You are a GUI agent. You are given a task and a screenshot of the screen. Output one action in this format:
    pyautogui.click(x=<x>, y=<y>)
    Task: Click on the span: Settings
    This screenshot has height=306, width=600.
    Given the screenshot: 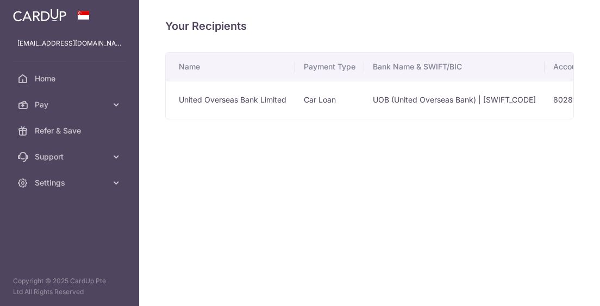 What is the action you would take?
    pyautogui.click(x=71, y=183)
    